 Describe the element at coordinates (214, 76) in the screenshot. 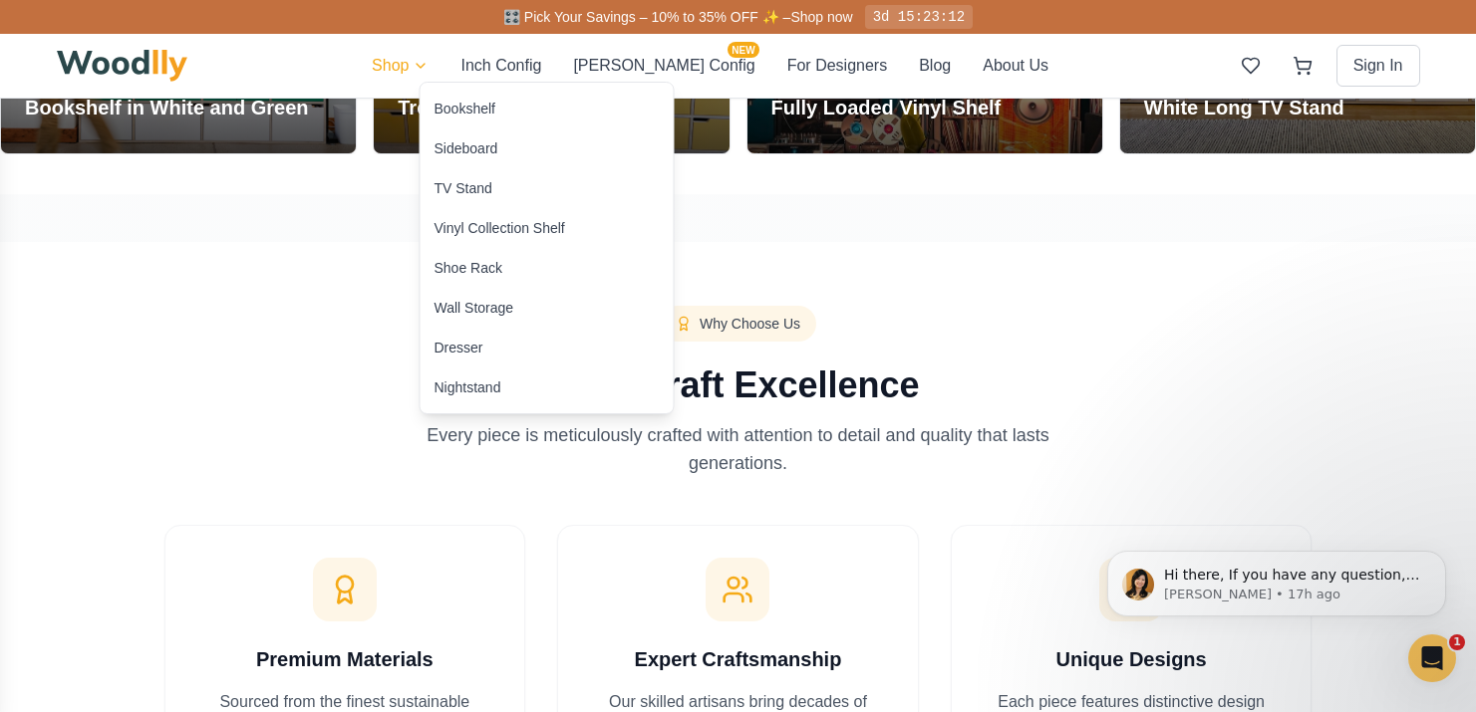

I see `span: Hi there, If you have any question, we are right here for you. 😊` at that location.